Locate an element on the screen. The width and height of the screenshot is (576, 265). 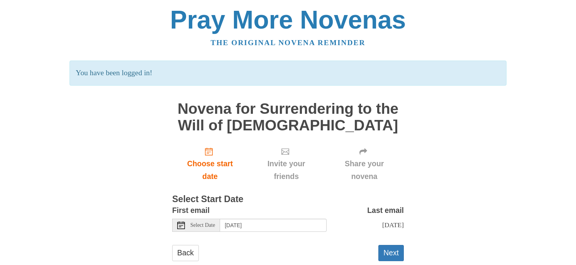
p: You have been logged in! is located at coordinates (288, 73).